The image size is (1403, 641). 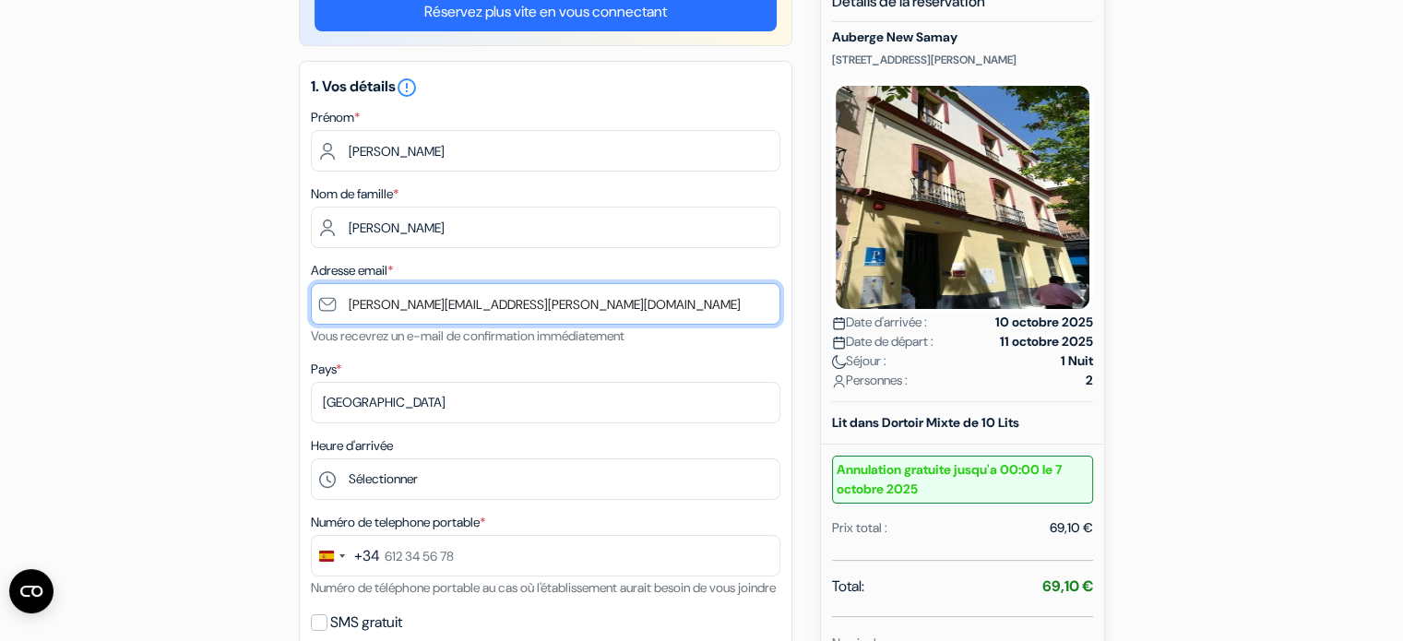 I want to click on label: Heure d'arrivée, so click(x=351, y=446).